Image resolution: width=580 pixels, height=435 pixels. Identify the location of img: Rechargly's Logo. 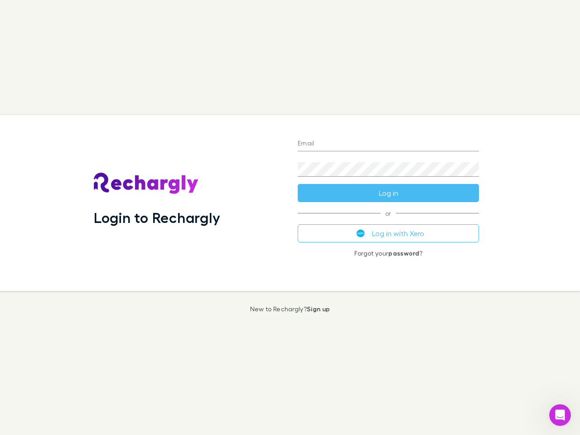
(146, 184).